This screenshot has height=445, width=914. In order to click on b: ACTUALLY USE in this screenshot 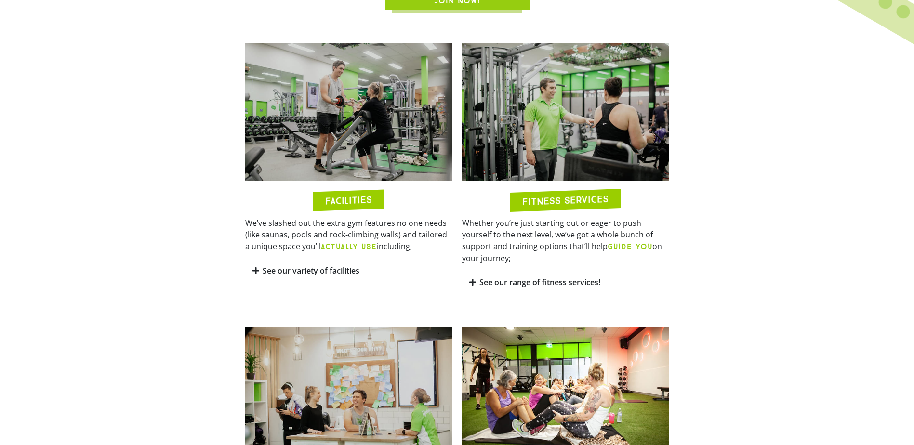, I will do `click(349, 246)`.